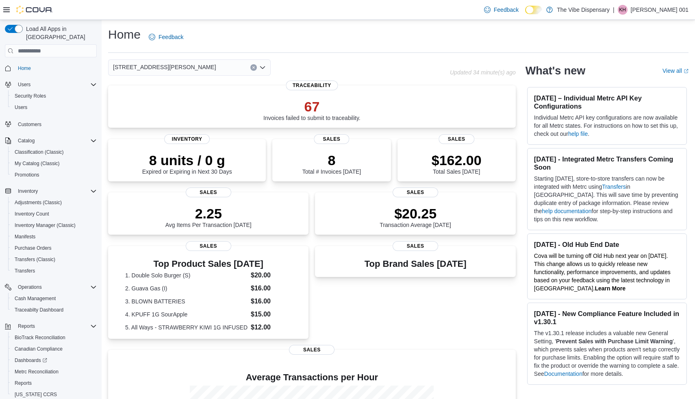 The height and width of the screenshot is (399, 695). What do you see at coordinates (54, 337) in the screenshot?
I see `button: BioTrack Reconciliation` at bounding box center [54, 337].